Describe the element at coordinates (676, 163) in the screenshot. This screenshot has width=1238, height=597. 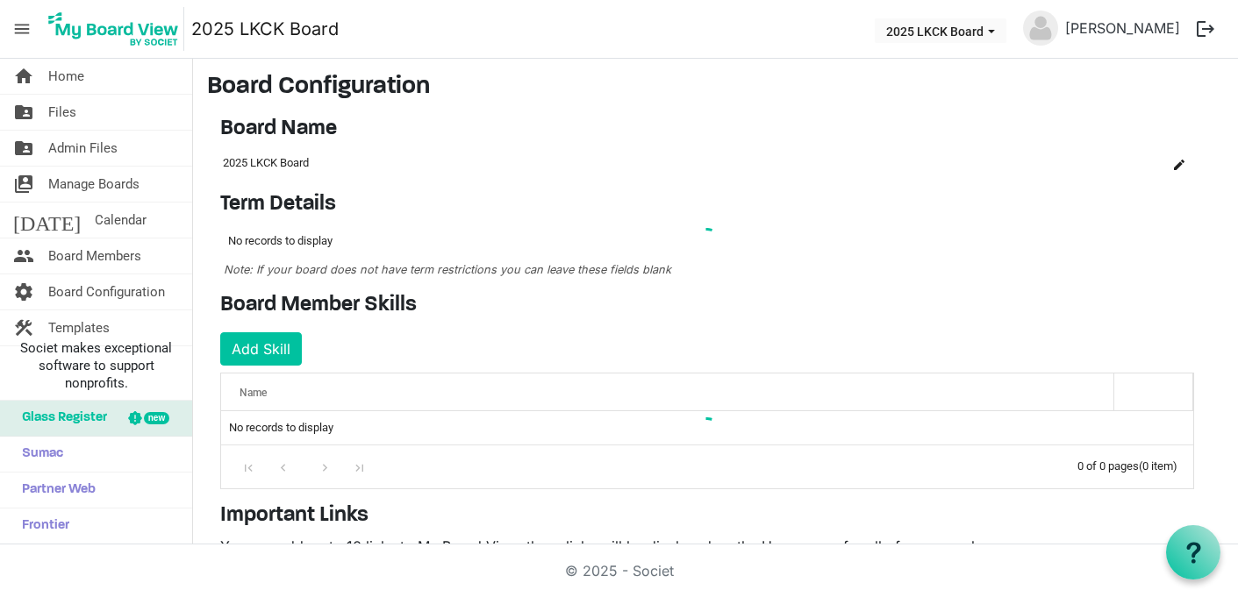
I see `td: 2025 LKCK Board column header Name` at that location.